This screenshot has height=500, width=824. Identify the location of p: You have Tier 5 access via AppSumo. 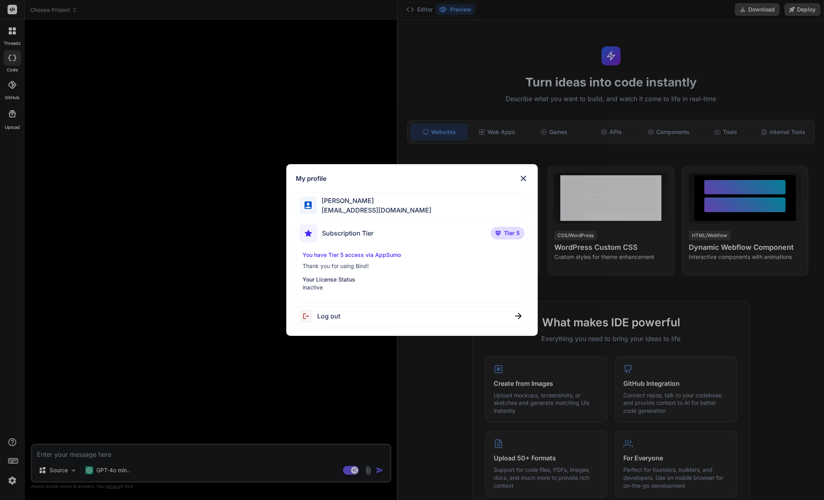
(412, 255).